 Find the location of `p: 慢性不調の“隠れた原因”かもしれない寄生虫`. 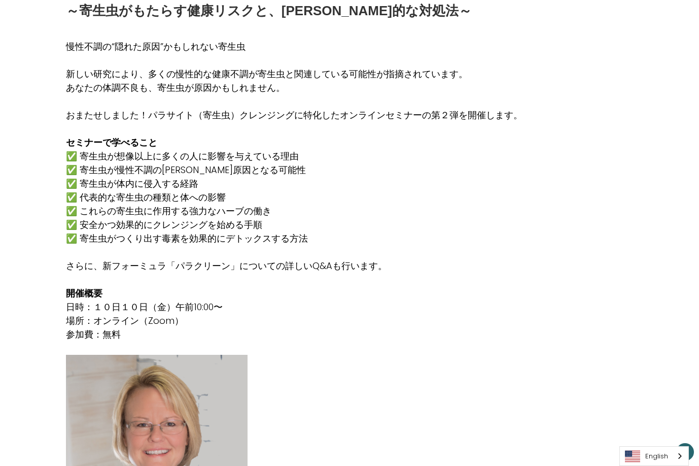

p: 慢性不調の“隠れた原因”かもしれない寄生虫 is located at coordinates (294, 46).